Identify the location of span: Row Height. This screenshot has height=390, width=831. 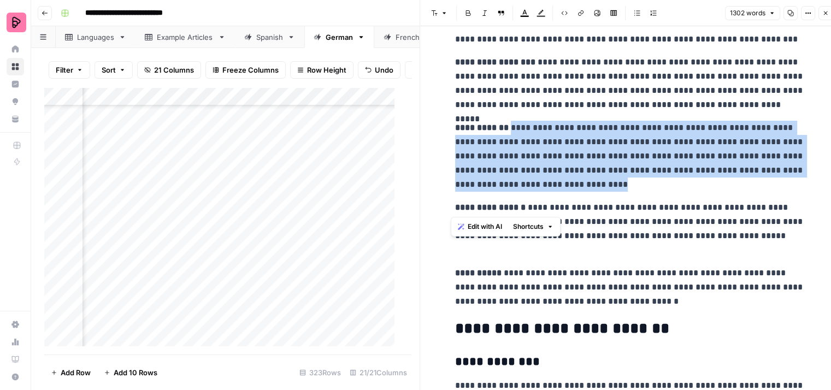
(327, 70).